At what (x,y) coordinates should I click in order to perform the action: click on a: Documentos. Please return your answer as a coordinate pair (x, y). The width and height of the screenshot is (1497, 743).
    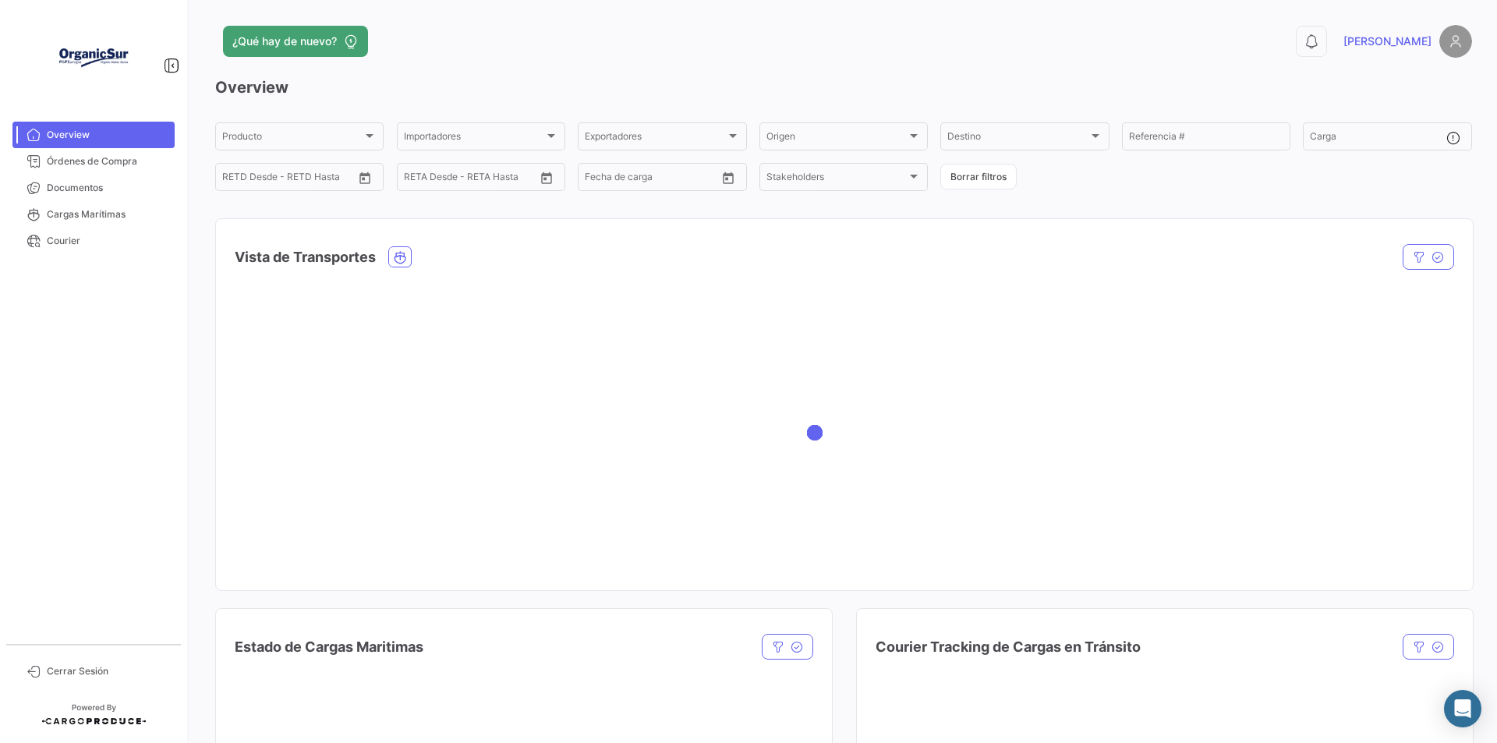
    Looking at the image, I should click on (94, 188).